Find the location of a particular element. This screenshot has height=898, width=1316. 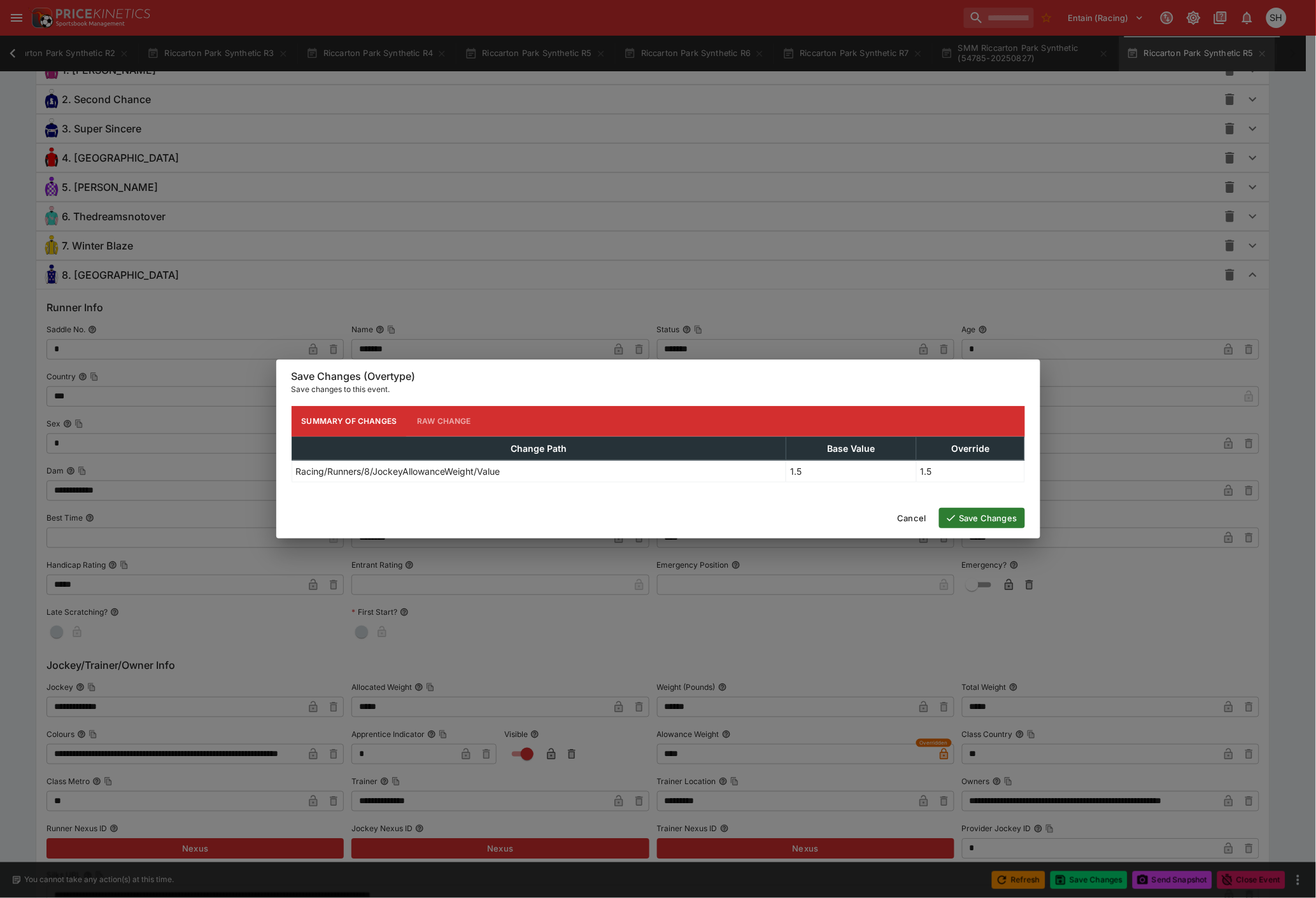

p: Racing/Runners/8/JockeyAllowanceWeight/Value is located at coordinates (398, 471).